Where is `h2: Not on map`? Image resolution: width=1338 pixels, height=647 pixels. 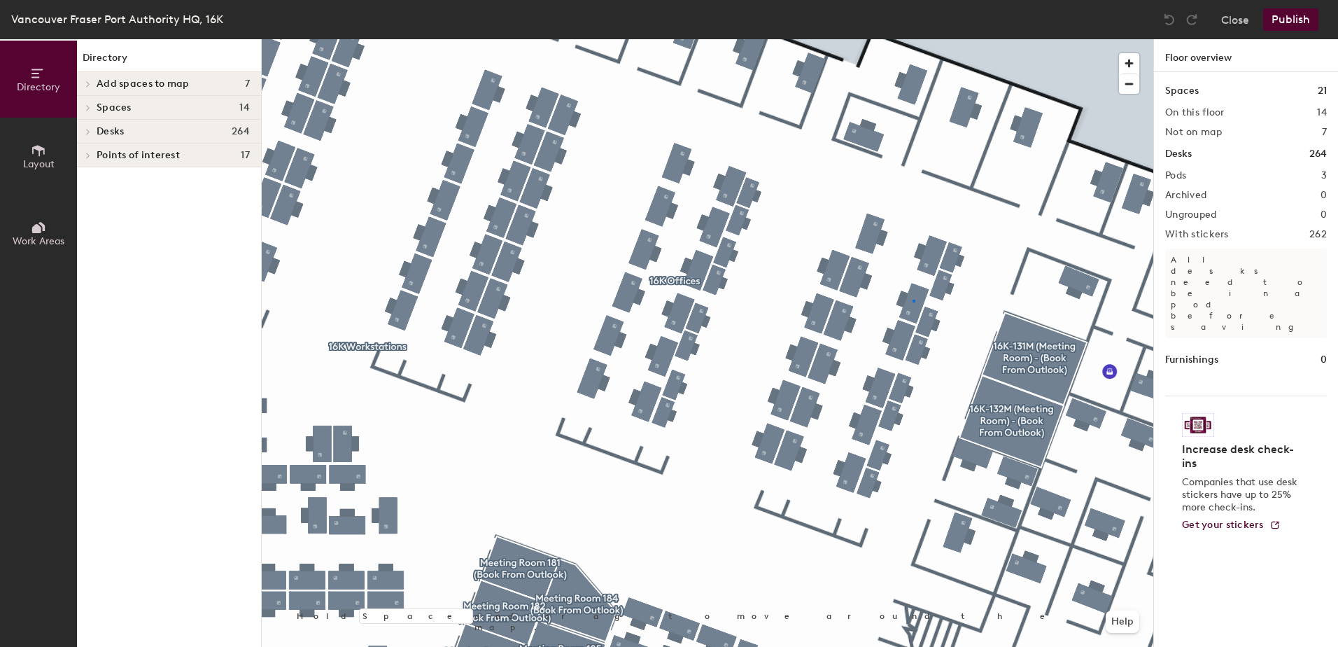
h2: Not on map is located at coordinates (1193, 132).